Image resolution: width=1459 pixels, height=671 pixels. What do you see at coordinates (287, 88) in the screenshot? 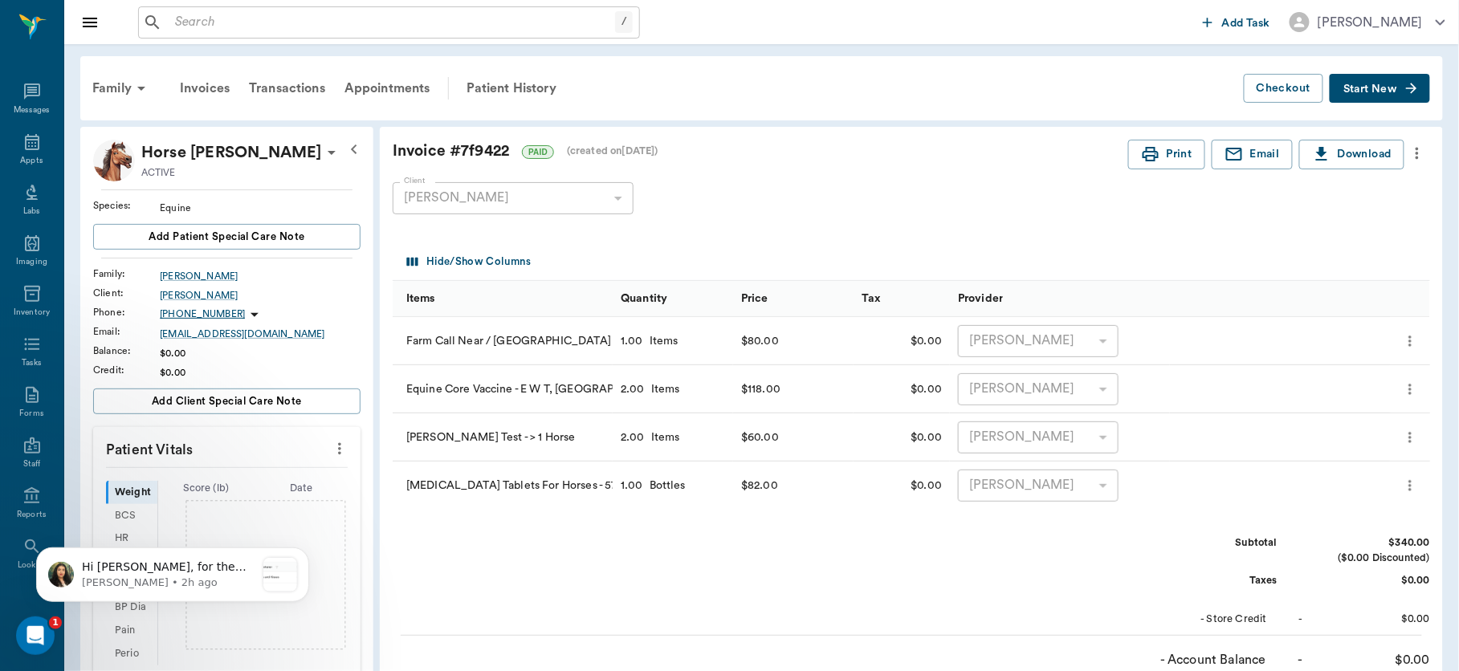
I see `div: Transactions` at bounding box center [287, 88].